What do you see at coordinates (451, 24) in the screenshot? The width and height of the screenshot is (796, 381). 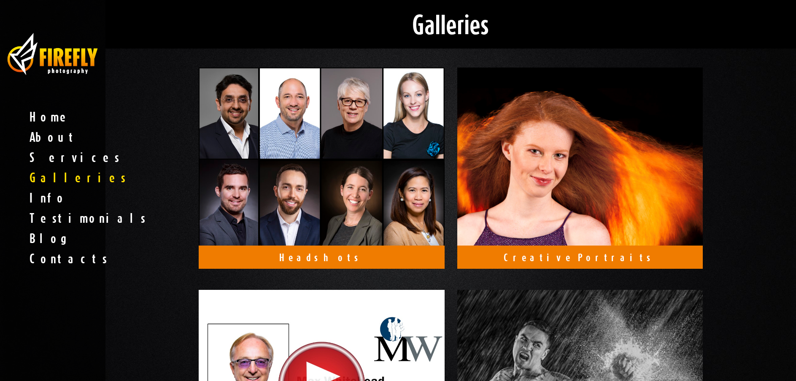 I see `h1: Galleries` at bounding box center [451, 24].